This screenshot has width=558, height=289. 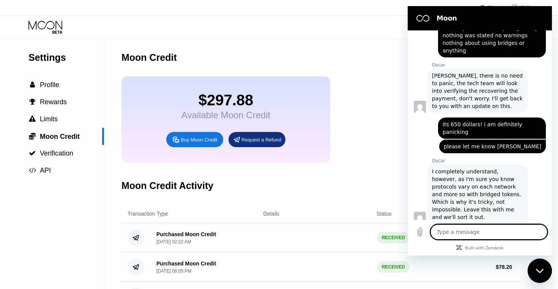 I want to click on span: I literally did not do anything wrong? nothing was stated no warnings nothing about using bridges..., so click(x=84, y=33).